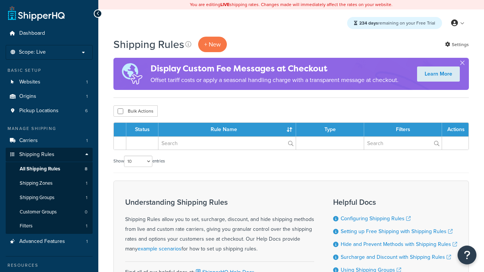  I want to click on li: Shipping Rules, so click(49, 191).